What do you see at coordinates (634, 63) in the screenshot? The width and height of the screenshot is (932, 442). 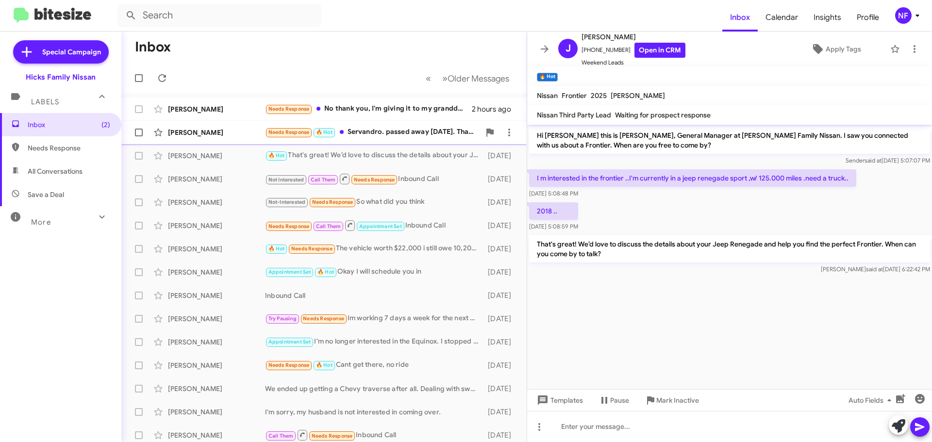 I see `span: Weekend Leads` at bounding box center [634, 63].